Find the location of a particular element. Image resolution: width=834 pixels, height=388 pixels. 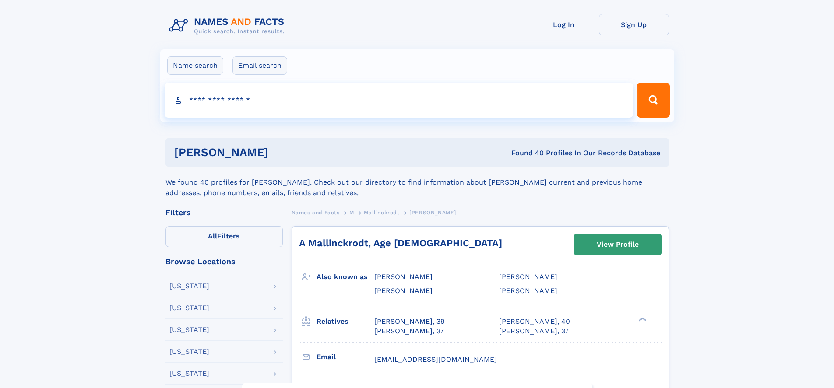

a: M is located at coordinates (351, 212).